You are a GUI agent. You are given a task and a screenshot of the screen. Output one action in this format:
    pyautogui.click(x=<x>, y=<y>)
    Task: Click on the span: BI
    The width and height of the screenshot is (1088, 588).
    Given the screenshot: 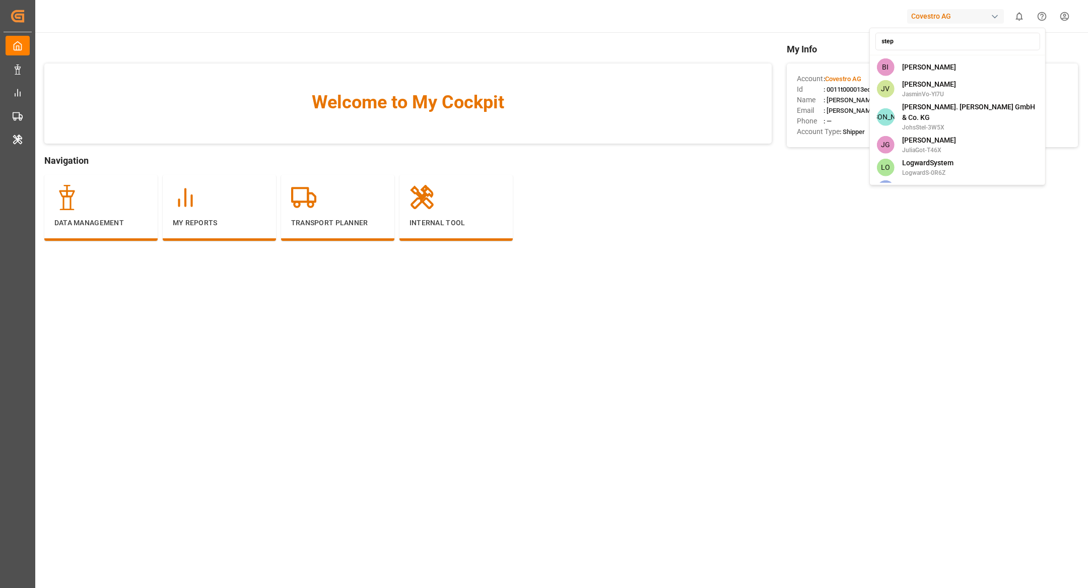 What is the action you would take?
    pyautogui.click(x=885, y=67)
    